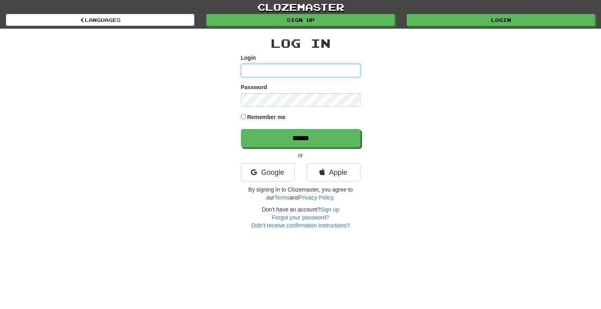 The height and width of the screenshot is (309, 601). I want to click on p: or, so click(301, 155).